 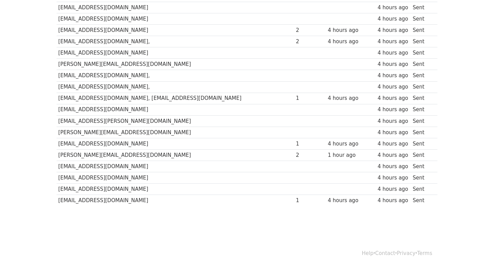 I want to click on a: Privacy, so click(x=406, y=253).